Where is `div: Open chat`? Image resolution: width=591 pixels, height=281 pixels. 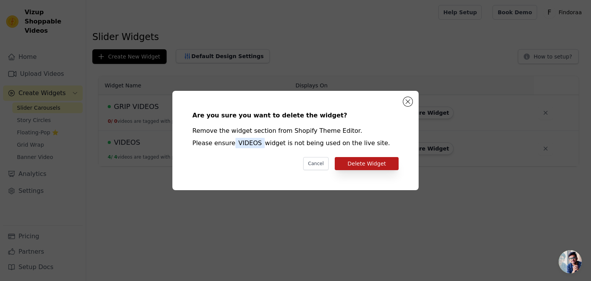 div: Open chat is located at coordinates (570, 262).